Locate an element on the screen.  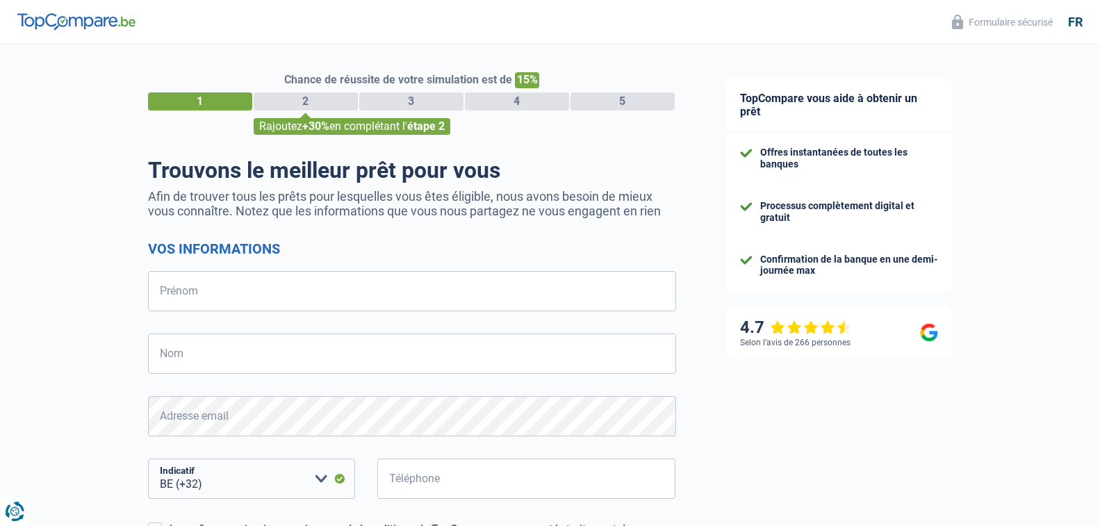
div: 3 is located at coordinates (411, 101).